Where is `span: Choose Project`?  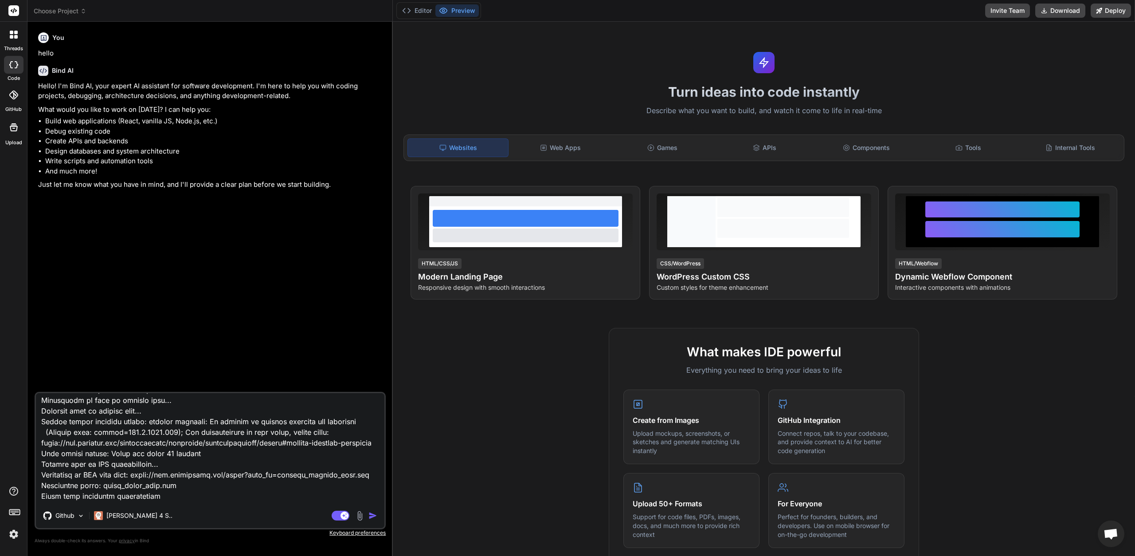
span: Choose Project is located at coordinates (60, 11).